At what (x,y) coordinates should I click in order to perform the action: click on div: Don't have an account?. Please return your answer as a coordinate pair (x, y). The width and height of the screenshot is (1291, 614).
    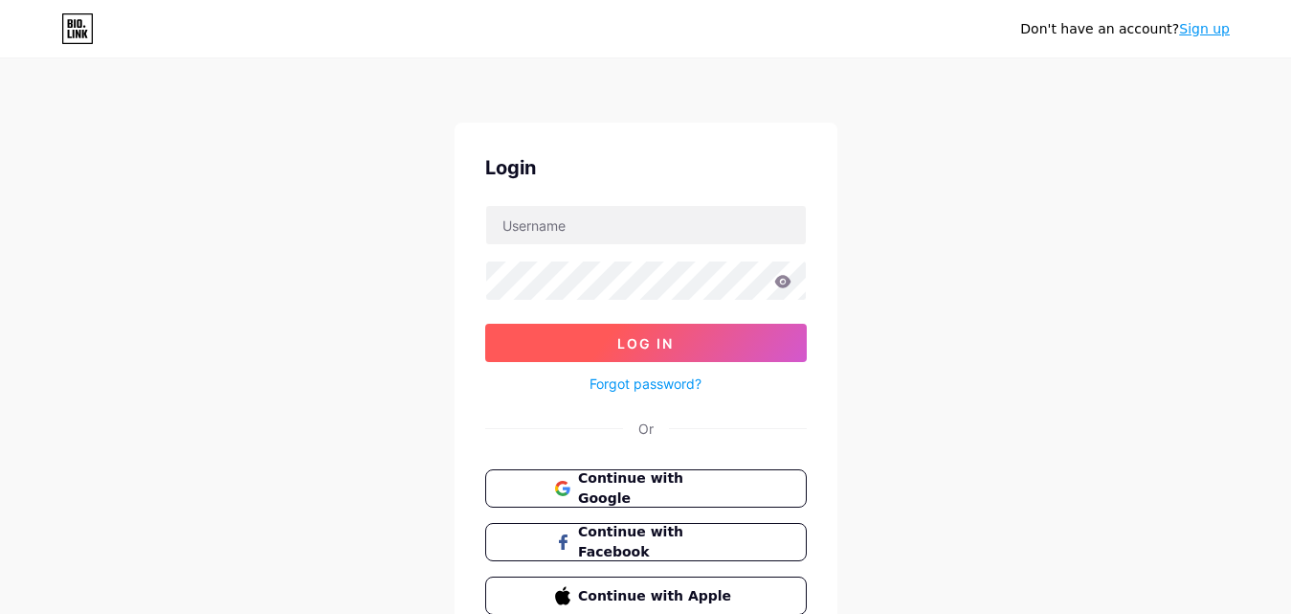
    Looking at the image, I should click on (1125, 29).